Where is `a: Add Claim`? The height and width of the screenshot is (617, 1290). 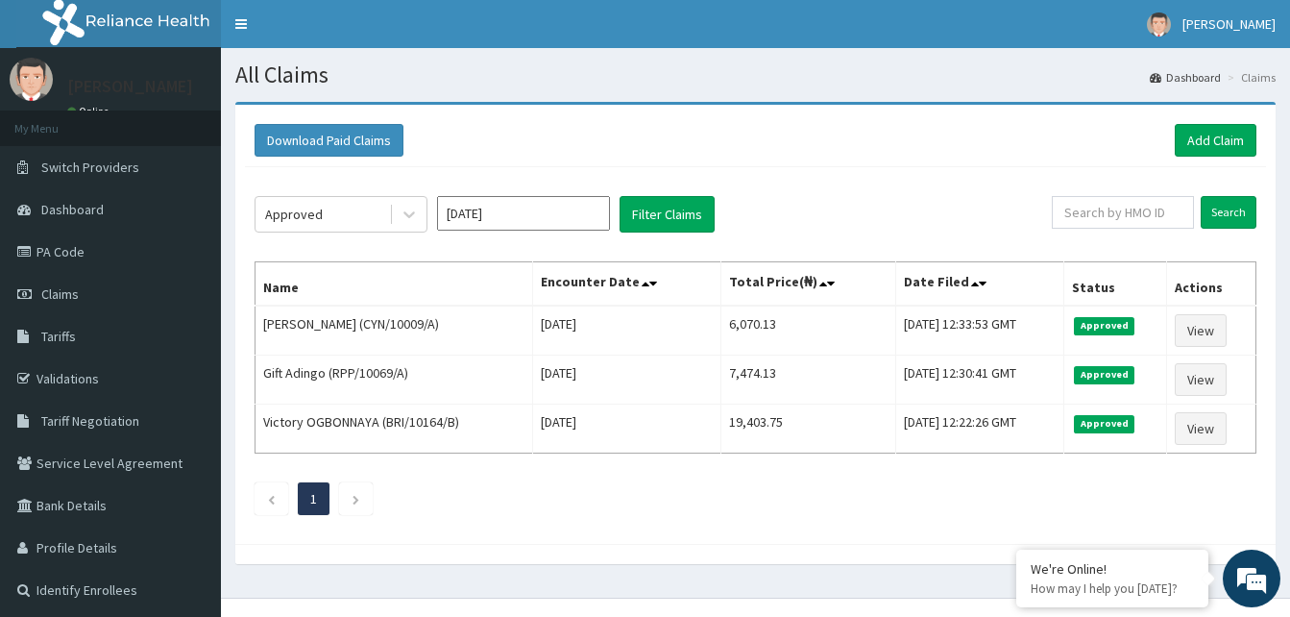
a: Add Claim is located at coordinates (1215, 140).